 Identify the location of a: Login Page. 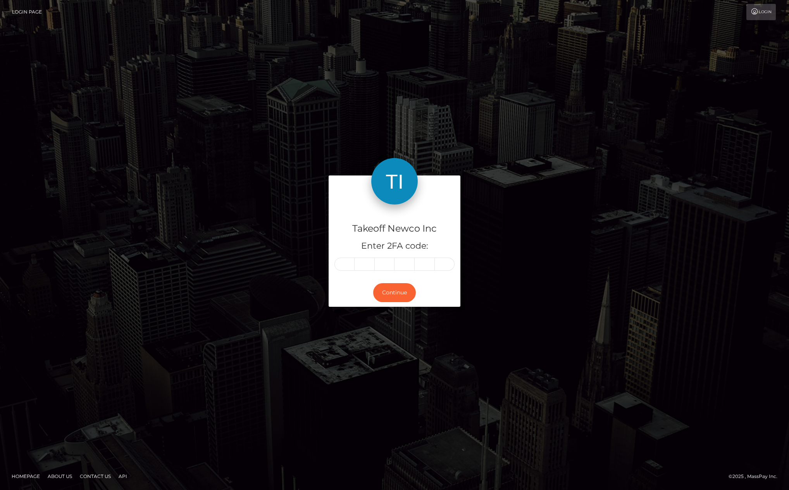
(27, 12).